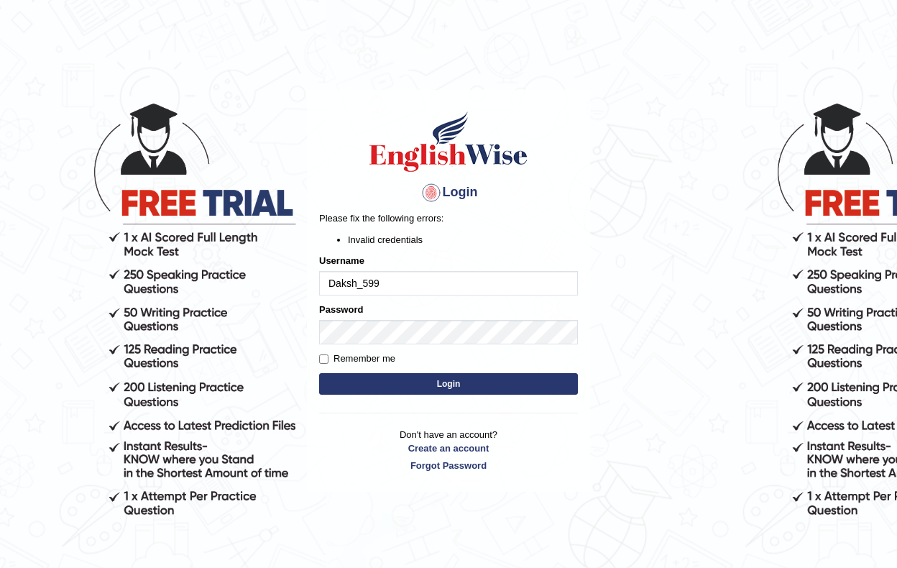 The height and width of the screenshot is (568, 897). What do you see at coordinates (449, 384) in the screenshot?
I see `button: Login` at bounding box center [449, 384].